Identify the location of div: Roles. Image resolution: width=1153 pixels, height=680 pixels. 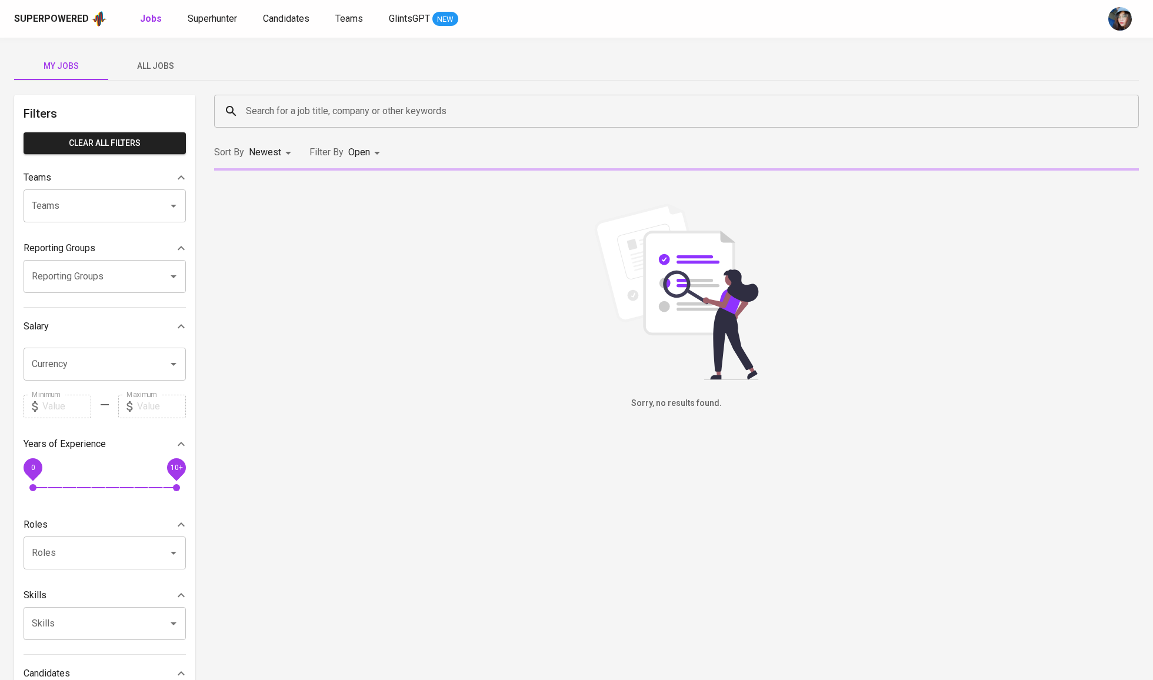
(105, 525).